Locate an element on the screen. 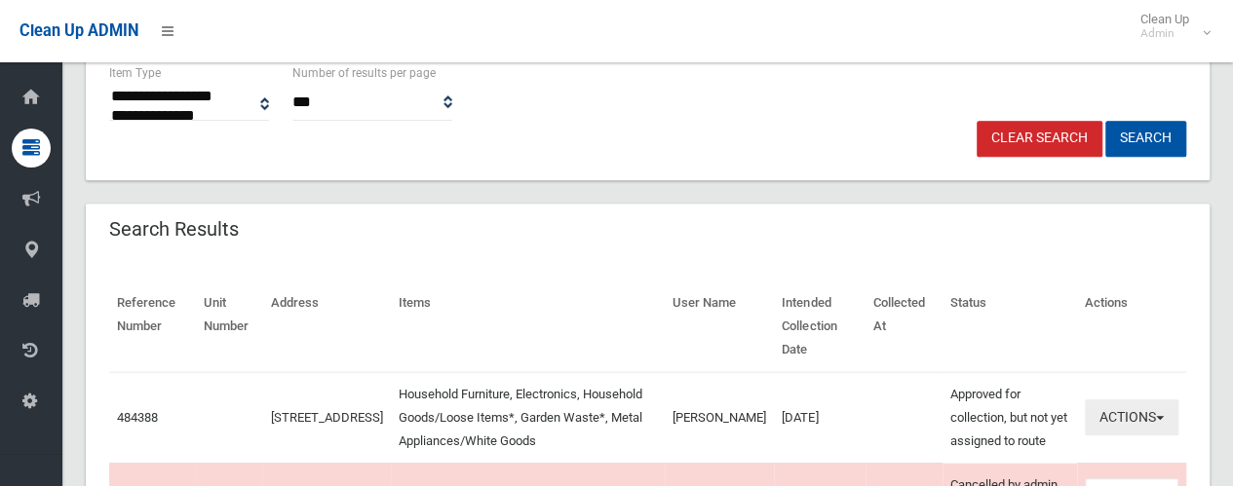 The height and width of the screenshot is (486, 1233). td: Approved for collection, but not yet assigned to route is located at coordinates (1010, 418).